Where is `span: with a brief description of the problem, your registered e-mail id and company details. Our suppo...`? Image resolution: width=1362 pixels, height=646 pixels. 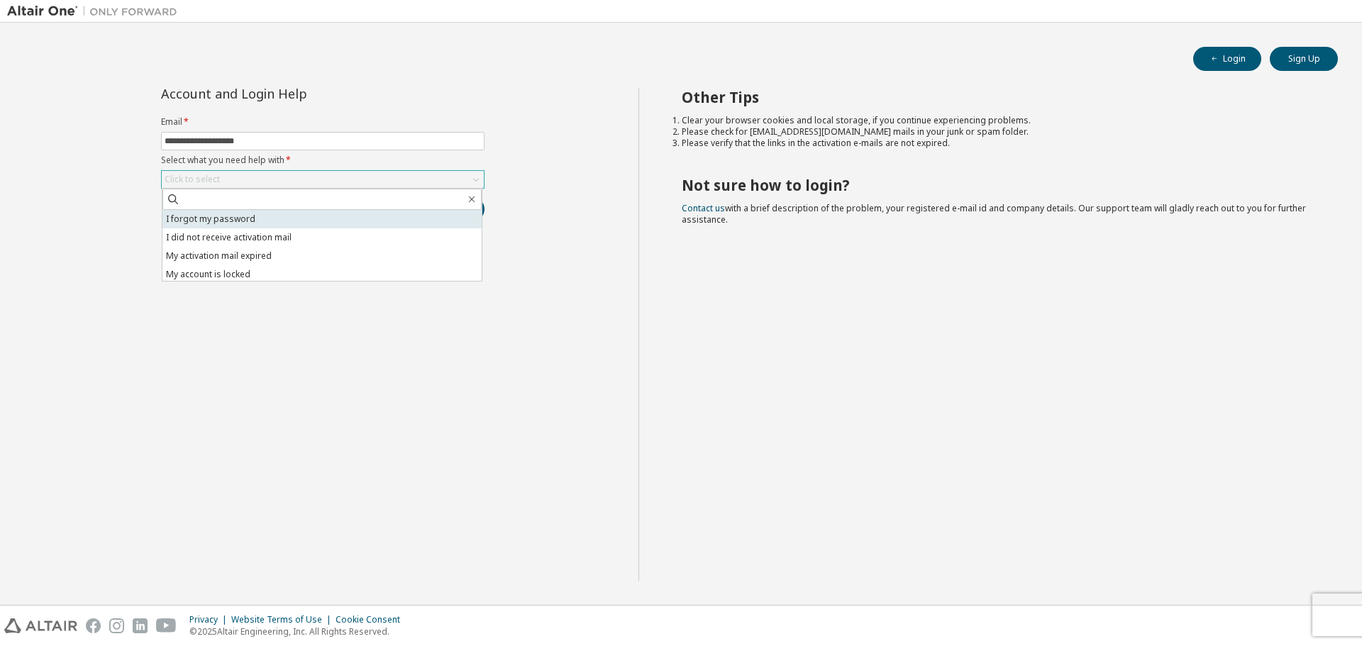
span: with a brief description of the problem, your registered e-mail id and company details. Our suppo... is located at coordinates (994, 213).